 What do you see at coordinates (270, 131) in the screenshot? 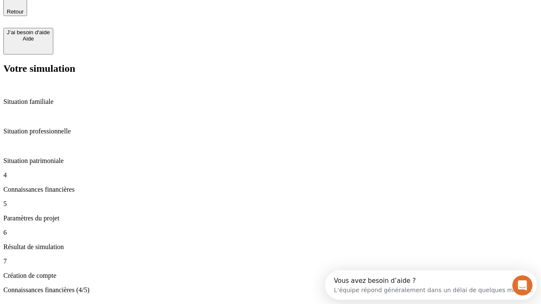
I see `p: Situation professionnelle` at bounding box center [270, 131].